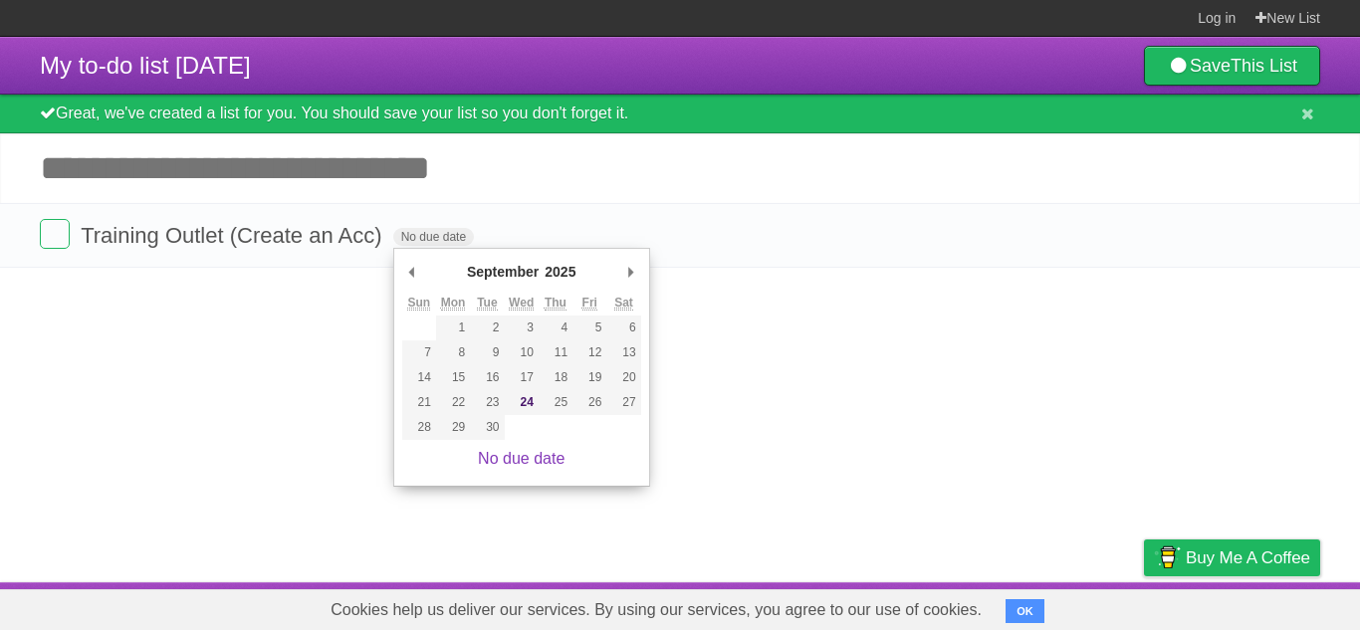 Image resolution: width=1360 pixels, height=630 pixels. I want to click on a: No due date, so click(521, 458).